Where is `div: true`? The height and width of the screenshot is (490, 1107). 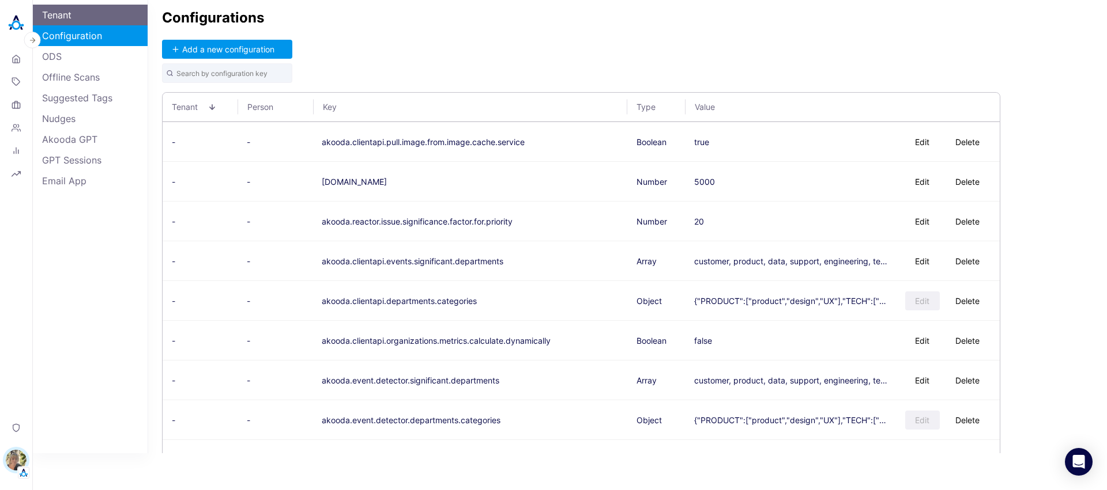
div: true is located at coordinates (701, 142).